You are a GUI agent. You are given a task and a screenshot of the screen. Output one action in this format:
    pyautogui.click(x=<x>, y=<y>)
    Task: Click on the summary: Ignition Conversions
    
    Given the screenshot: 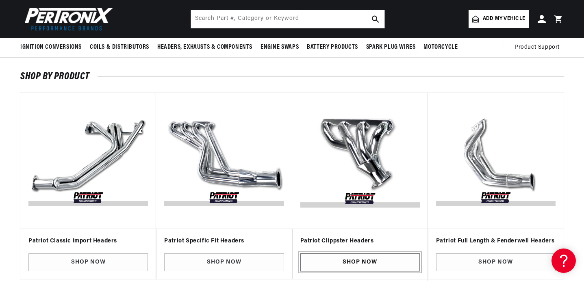 What is the action you would take?
    pyautogui.click(x=53, y=47)
    